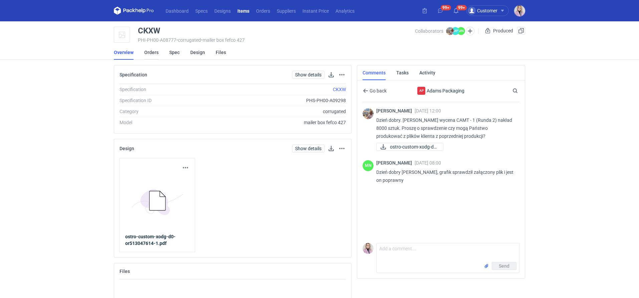 The height and width of the screenshot is (298, 639). Describe the element at coordinates (165, 100) in the screenshot. I see `div: Specification ID` at that location.